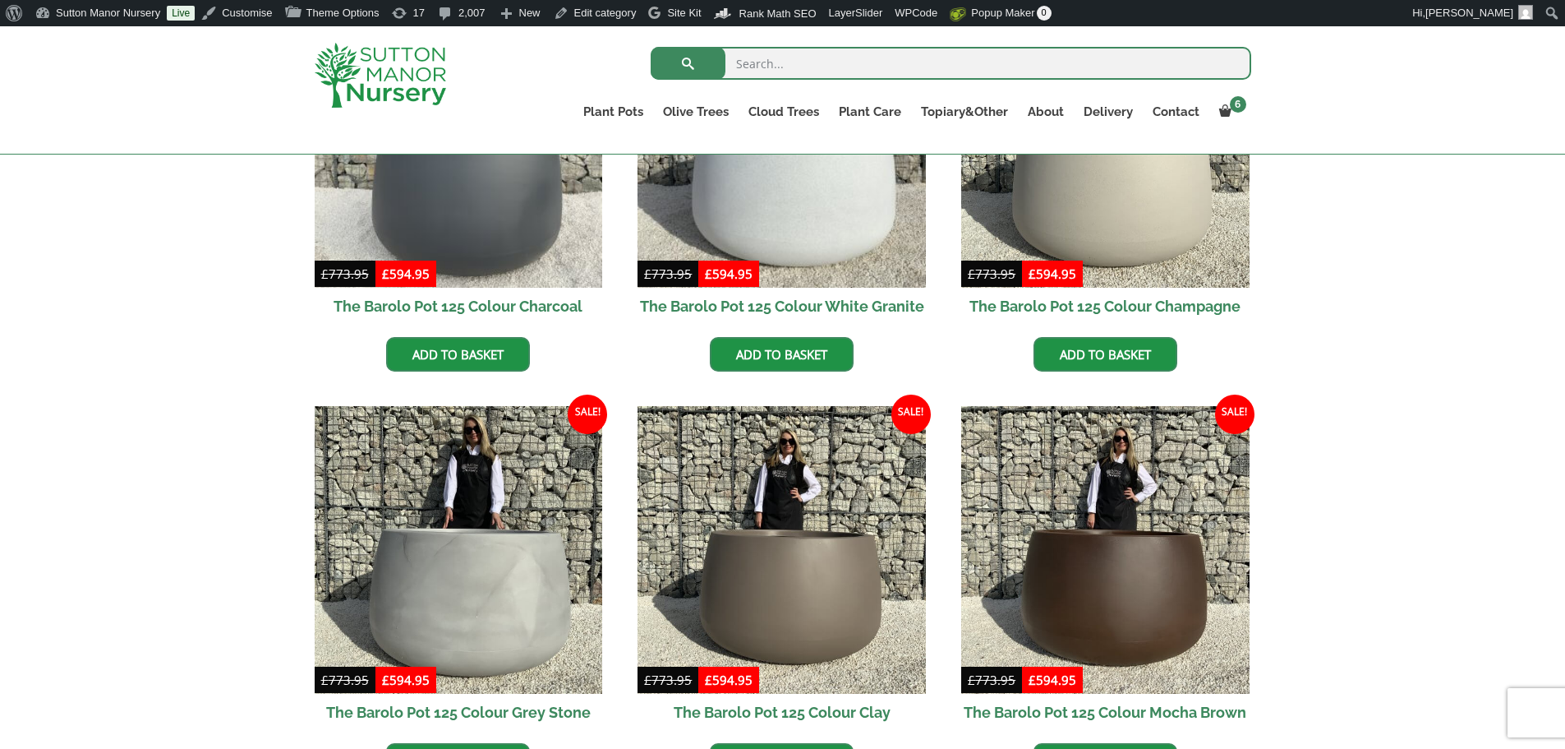 This screenshot has height=749, width=1565. Describe the element at coordinates (951, 63) in the screenshot. I see `input: Search...` at that location.